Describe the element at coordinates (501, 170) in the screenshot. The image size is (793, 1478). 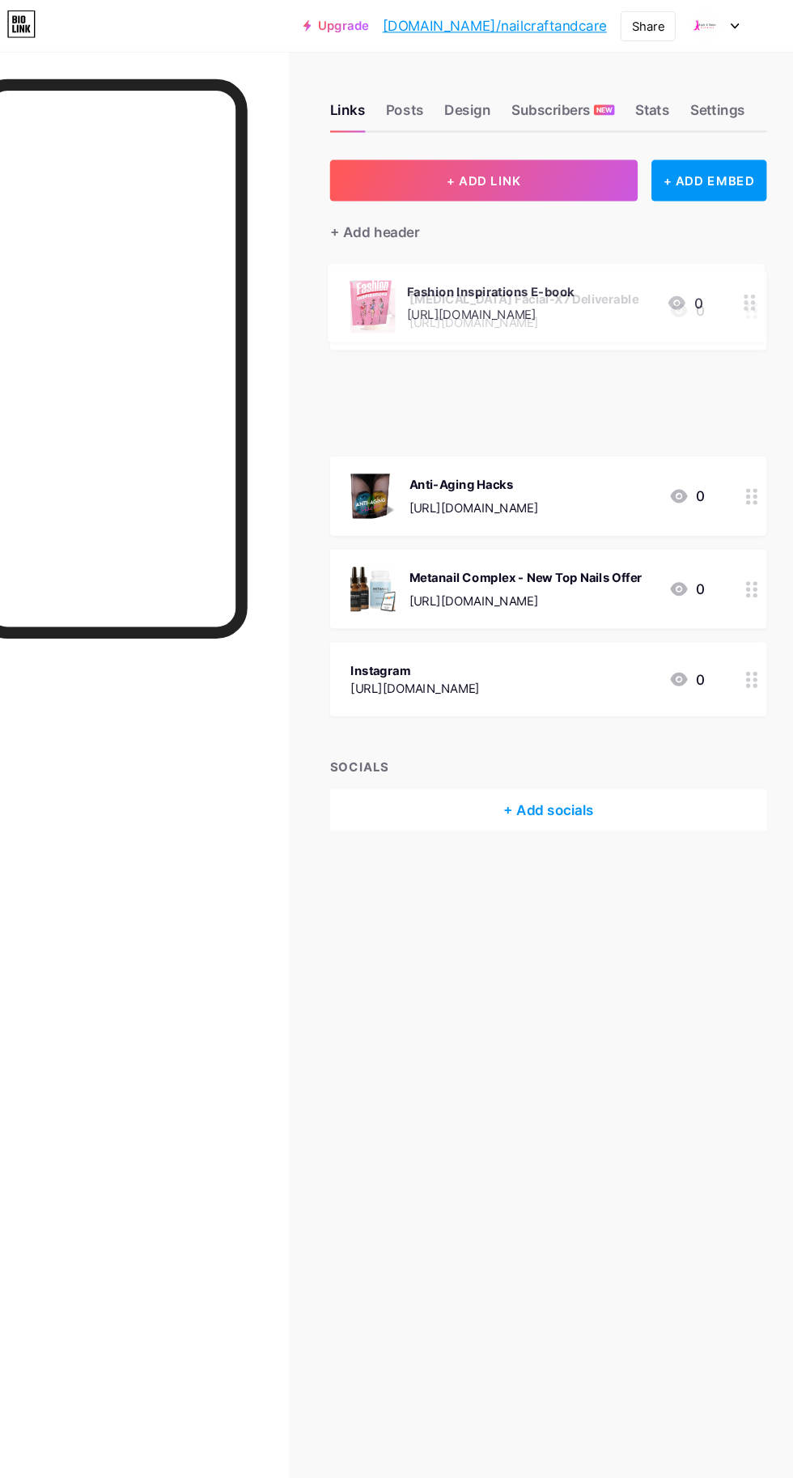
I see `span: + ADD LINK` at that location.